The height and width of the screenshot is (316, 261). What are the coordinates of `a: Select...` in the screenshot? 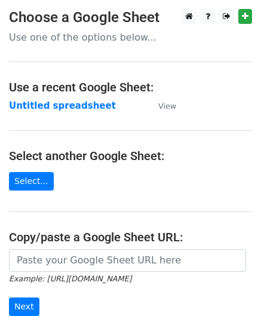 It's located at (31, 181).